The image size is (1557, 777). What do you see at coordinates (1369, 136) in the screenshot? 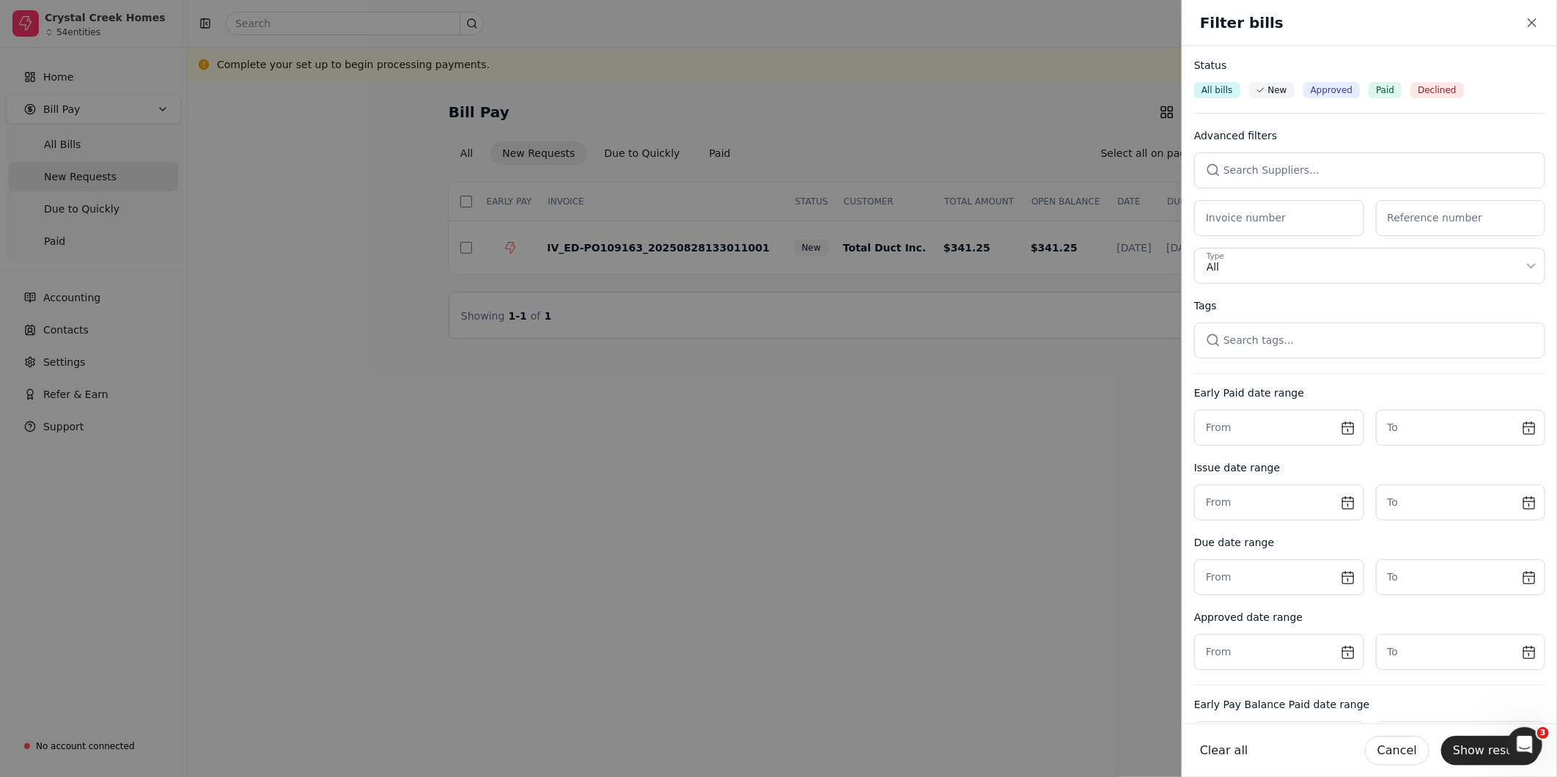
I see `div: Advanced filters` at bounding box center [1369, 136].